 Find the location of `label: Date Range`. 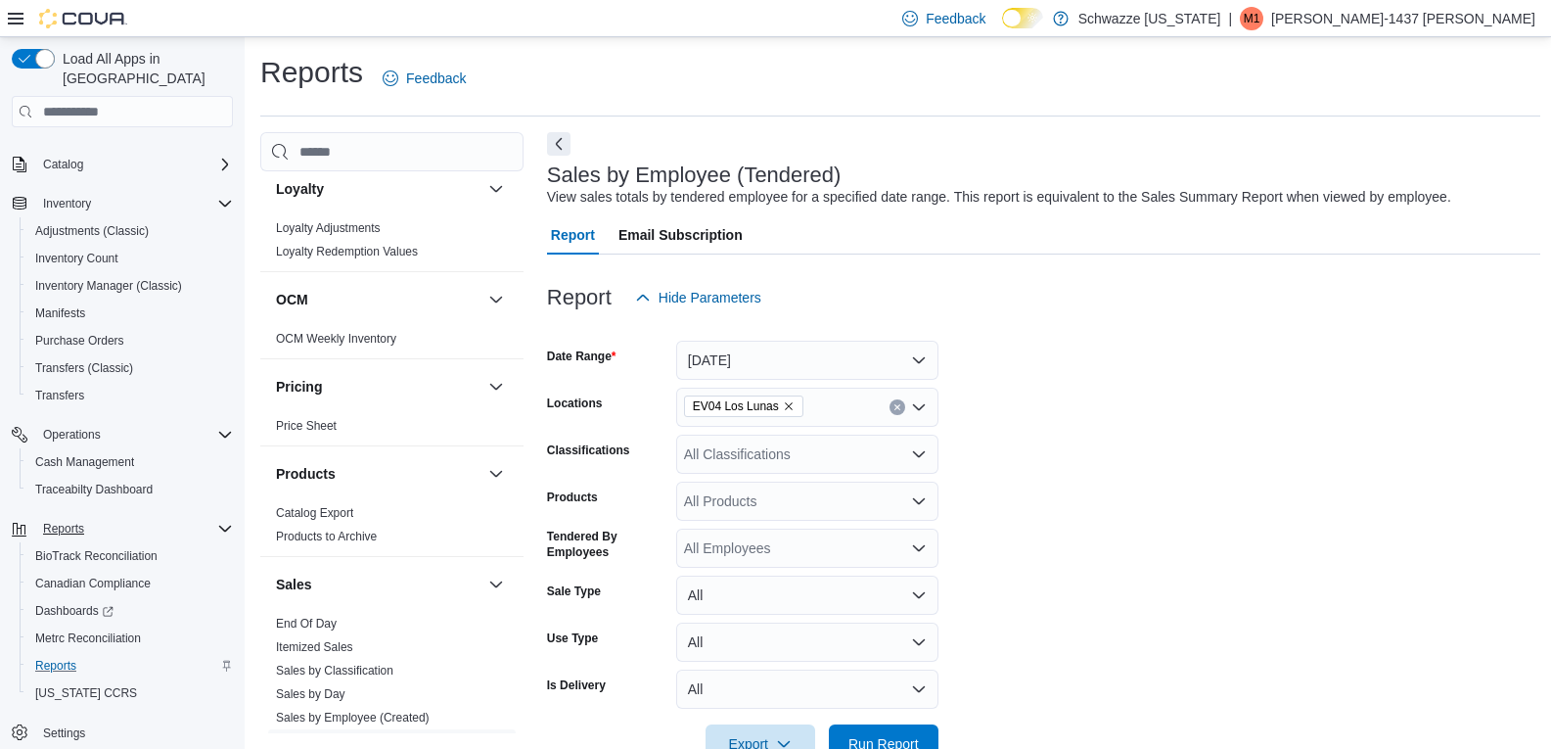

label: Date Range is located at coordinates (581, 356).